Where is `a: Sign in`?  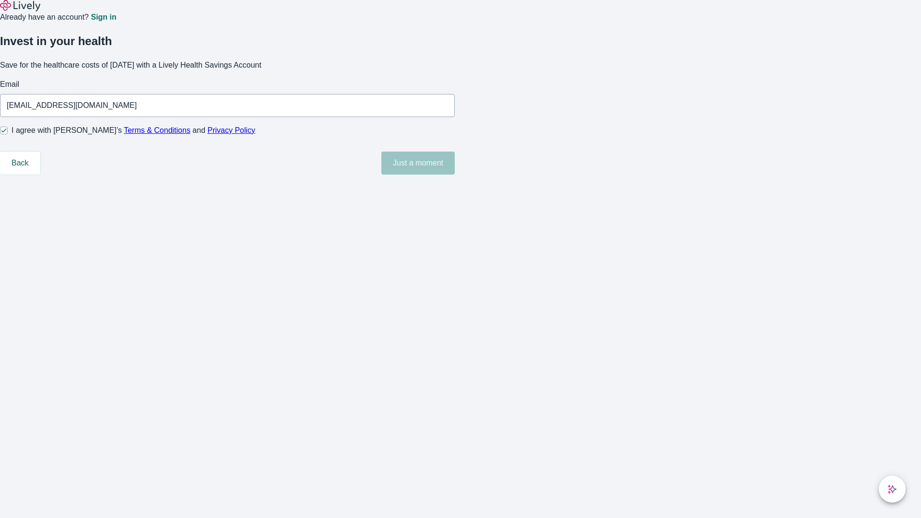 a: Sign in is located at coordinates (103, 17).